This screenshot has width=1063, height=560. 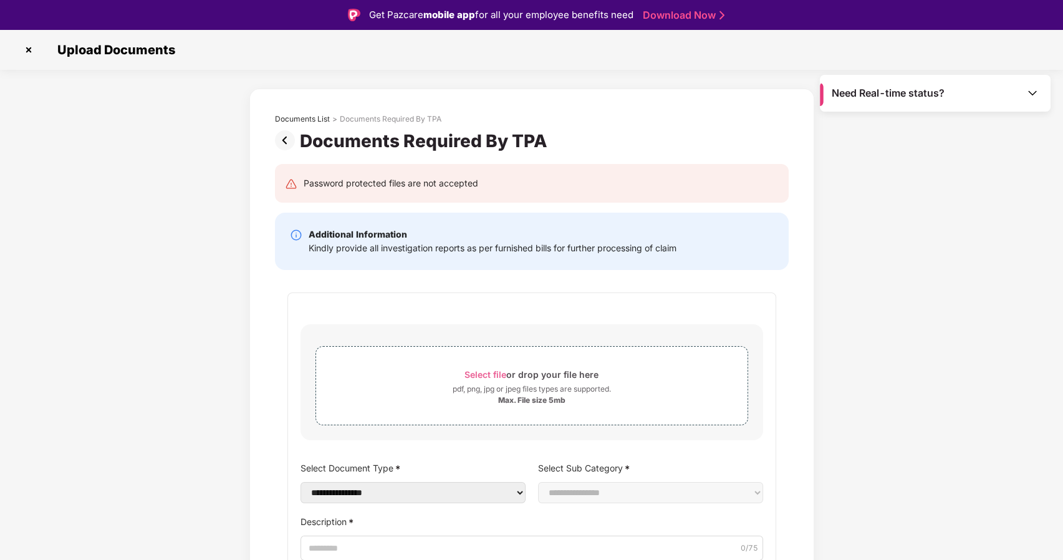 What do you see at coordinates (1032, 93) in the screenshot?
I see `img: Toggle Icon` at bounding box center [1032, 93].